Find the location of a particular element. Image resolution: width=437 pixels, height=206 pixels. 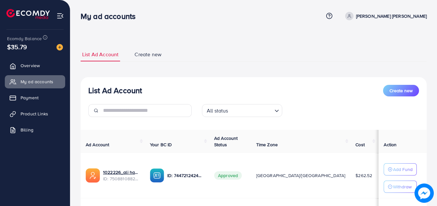

button: Withdraw is located at coordinates (400, 187).